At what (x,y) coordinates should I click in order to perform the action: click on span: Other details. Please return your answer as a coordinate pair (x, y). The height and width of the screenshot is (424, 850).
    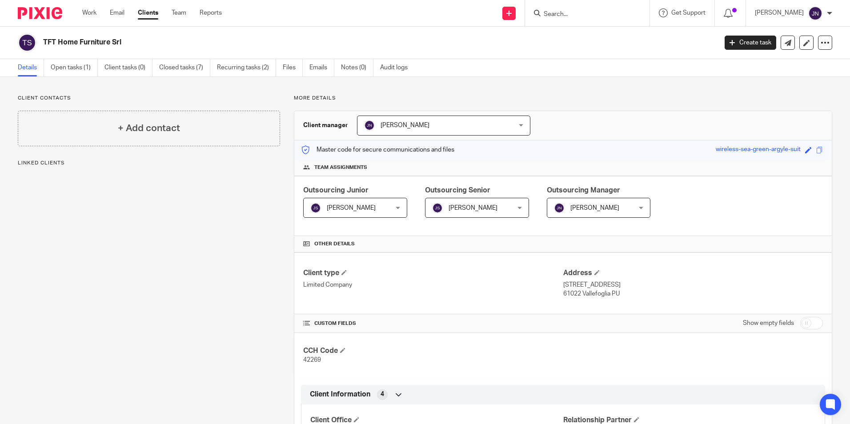
    Looking at the image, I should click on (334, 244).